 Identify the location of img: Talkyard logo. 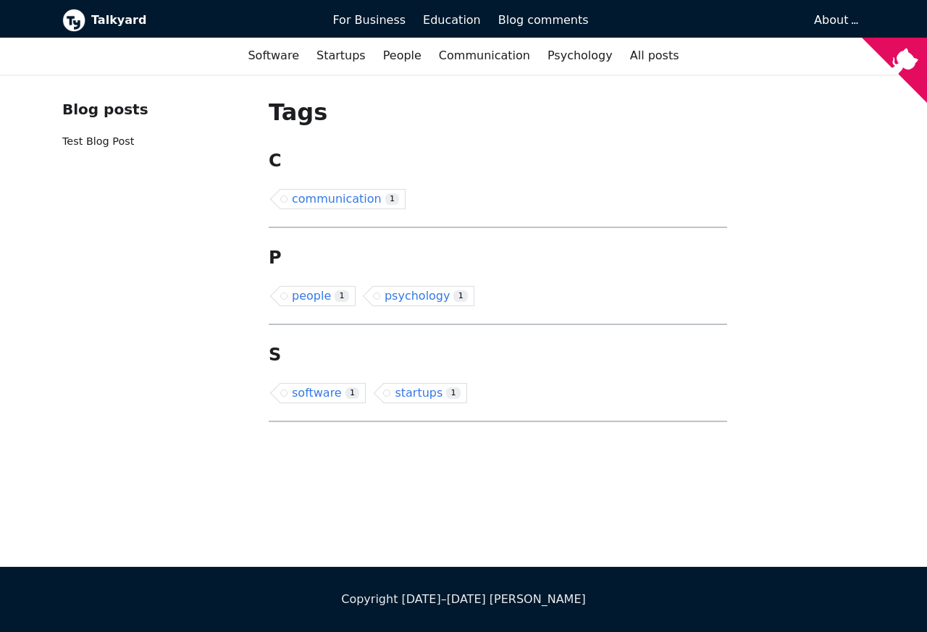
(74, 20).